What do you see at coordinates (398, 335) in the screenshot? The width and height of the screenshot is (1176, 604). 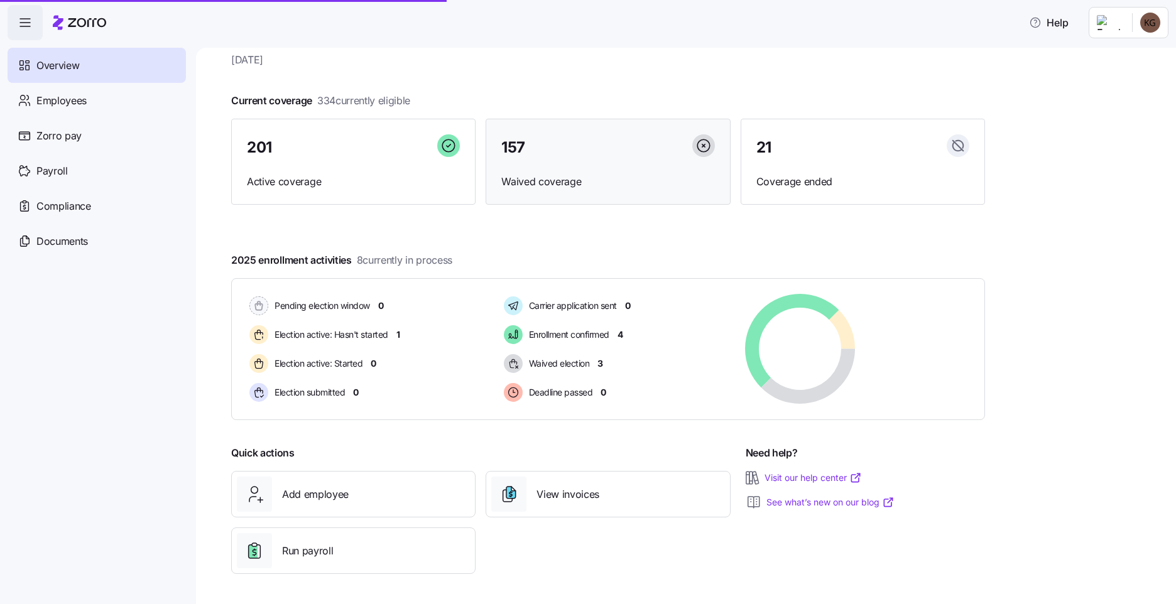 I see `span: 1` at bounding box center [398, 335].